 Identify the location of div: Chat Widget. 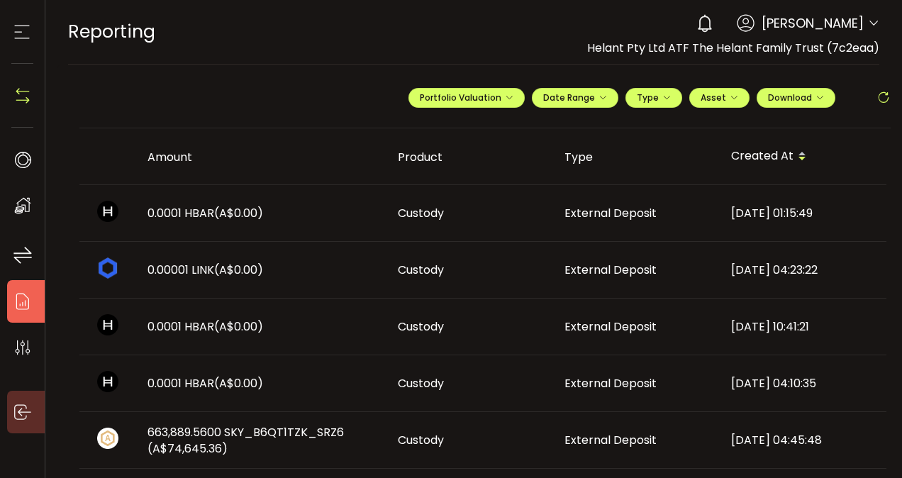
(819, 401).